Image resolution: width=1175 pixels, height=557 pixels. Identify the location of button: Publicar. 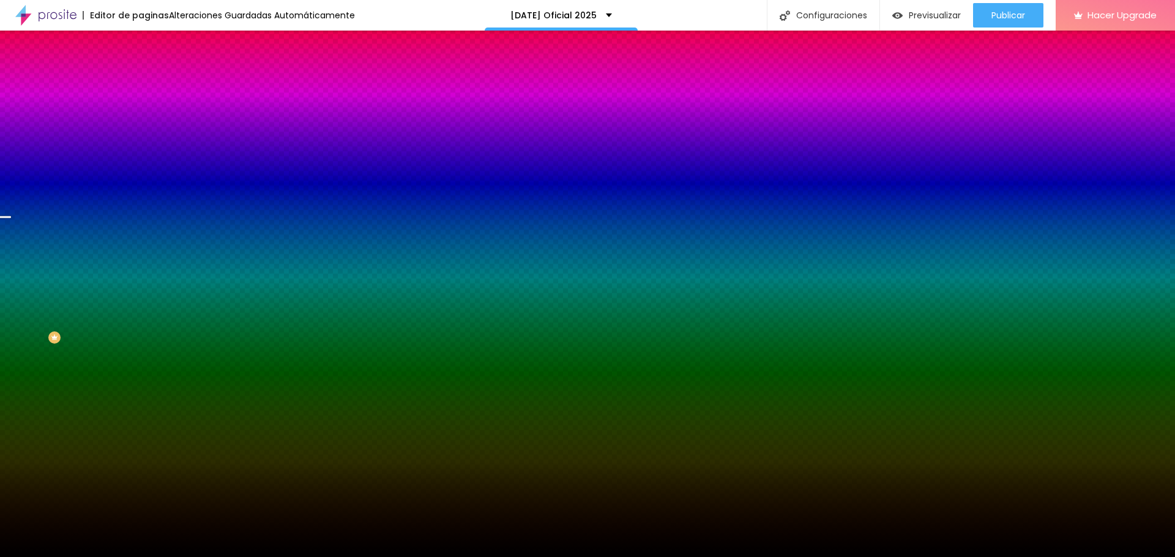
(1008, 15).